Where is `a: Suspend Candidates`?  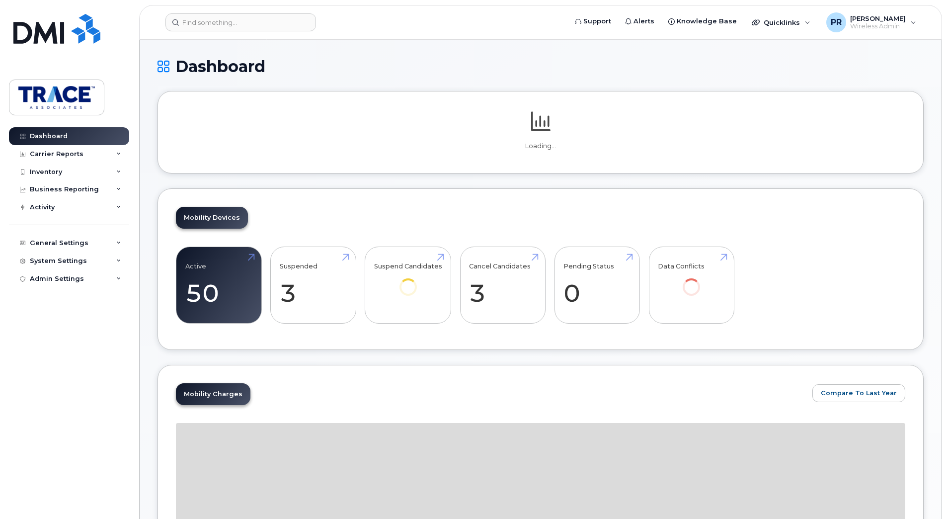 a: Suspend Candidates is located at coordinates (408, 281).